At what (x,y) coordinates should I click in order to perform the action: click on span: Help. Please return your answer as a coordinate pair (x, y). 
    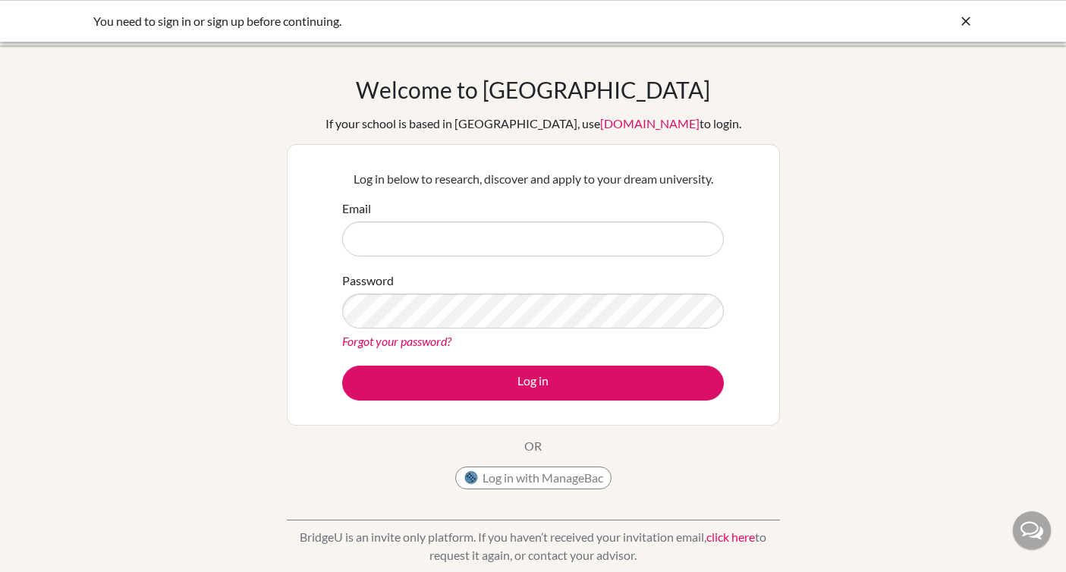
    Looking at the image, I should click on (50, 17).